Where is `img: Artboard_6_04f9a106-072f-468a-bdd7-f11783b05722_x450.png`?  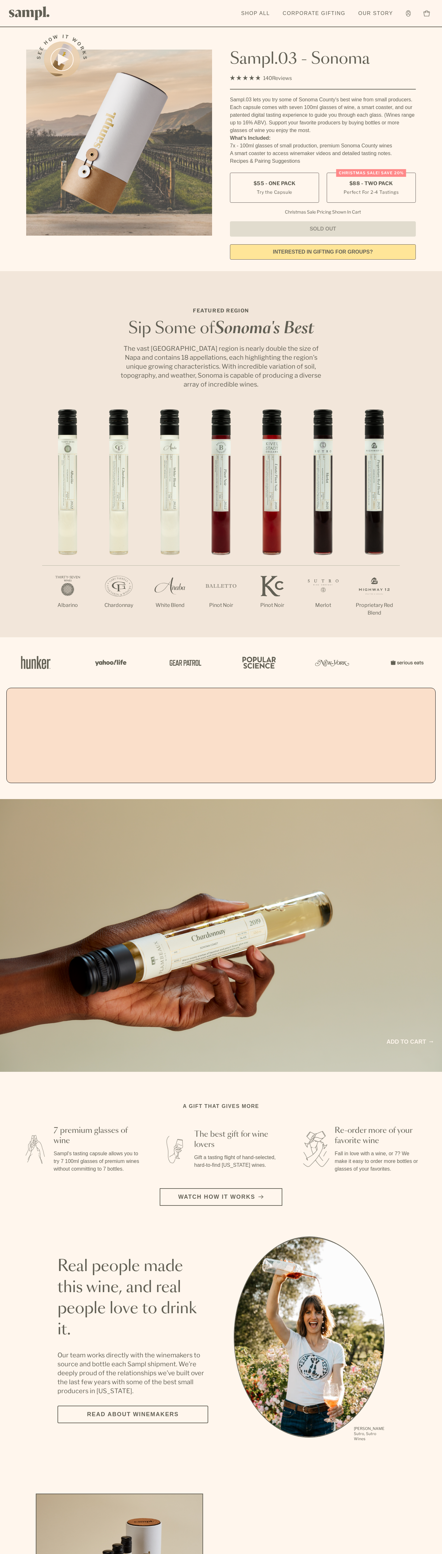 img: Artboard_6_04f9a106-072f-468a-bdd7-f11783b05722_x450.png is located at coordinates (110, 662).